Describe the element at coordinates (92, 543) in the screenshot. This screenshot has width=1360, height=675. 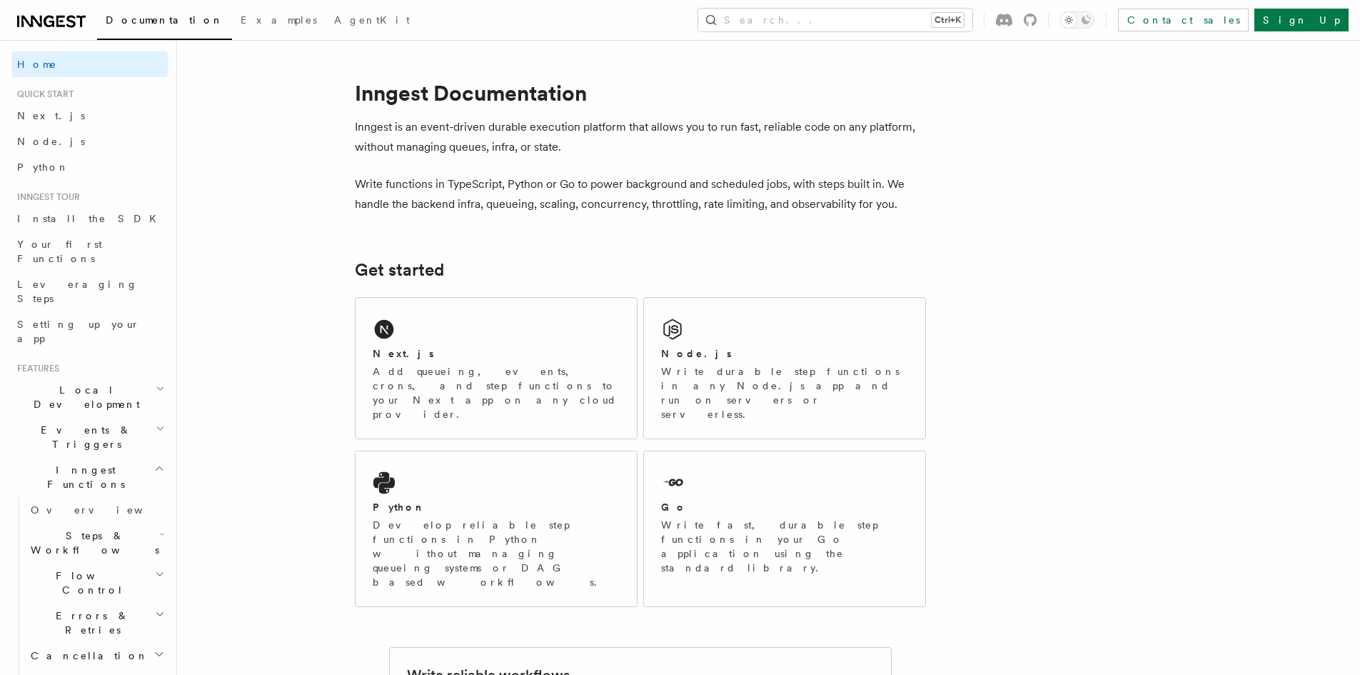
I see `span: Steps & Workflows` at that location.